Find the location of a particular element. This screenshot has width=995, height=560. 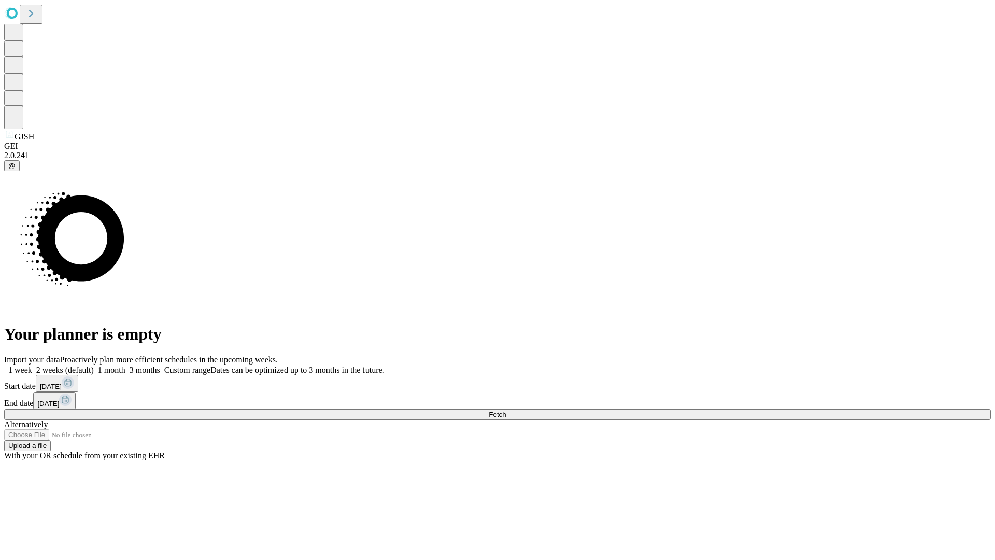

span: Custom range is located at coordinates (187, 369).